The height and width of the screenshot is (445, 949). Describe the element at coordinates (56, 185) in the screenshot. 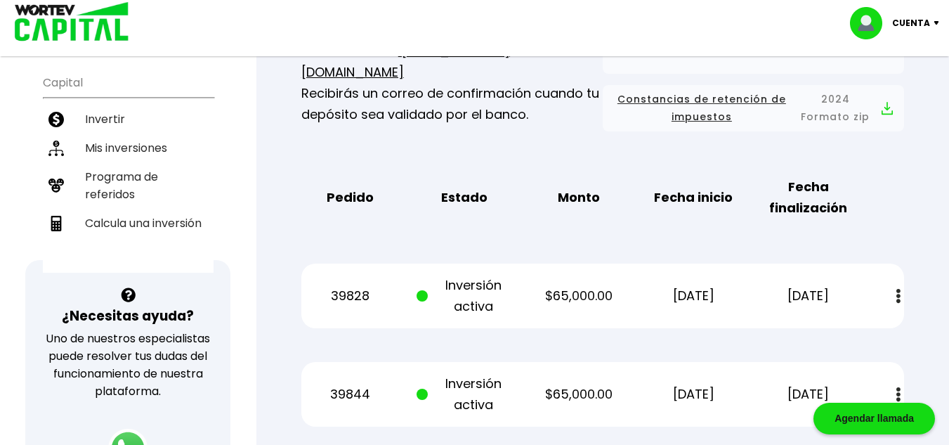

I see `img: recomiendanos-icon.9b8e9327.svg` at that location.